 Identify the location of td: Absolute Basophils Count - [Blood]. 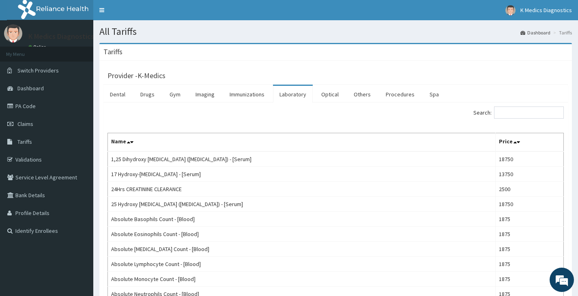
(302, 219).